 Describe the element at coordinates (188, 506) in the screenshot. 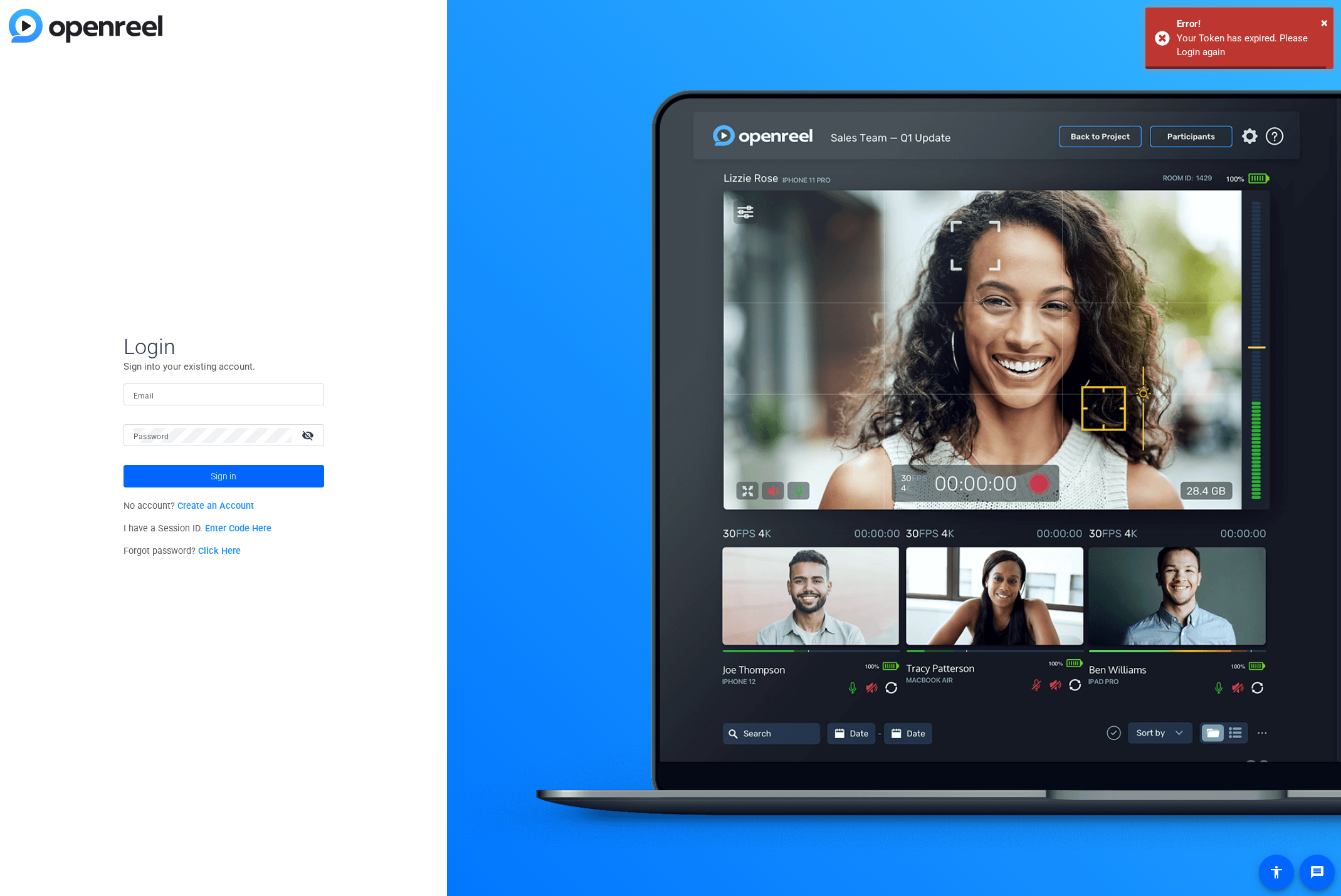

I see `span: No account?` at that location.